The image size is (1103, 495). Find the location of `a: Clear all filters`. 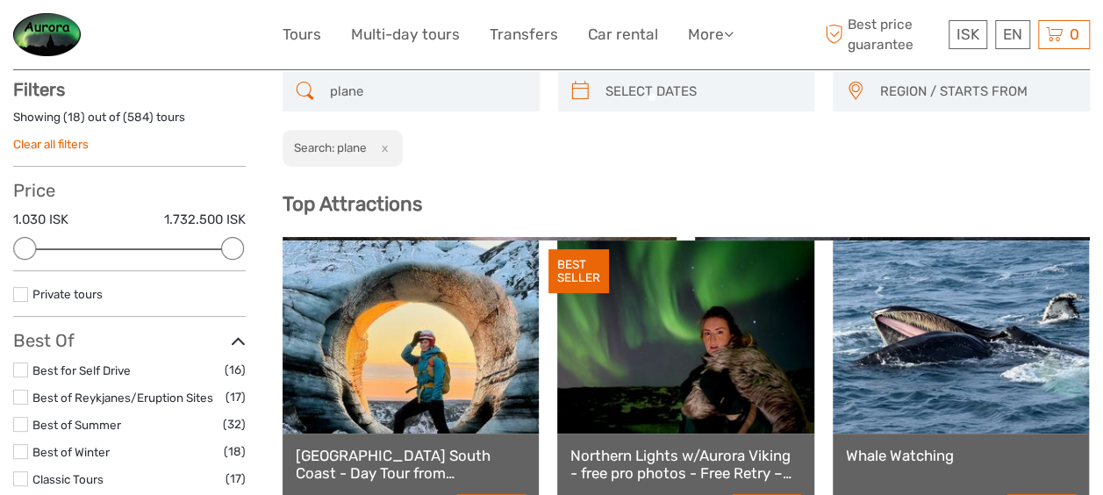

a: Clear all filters is located at coordinates (51, 144).